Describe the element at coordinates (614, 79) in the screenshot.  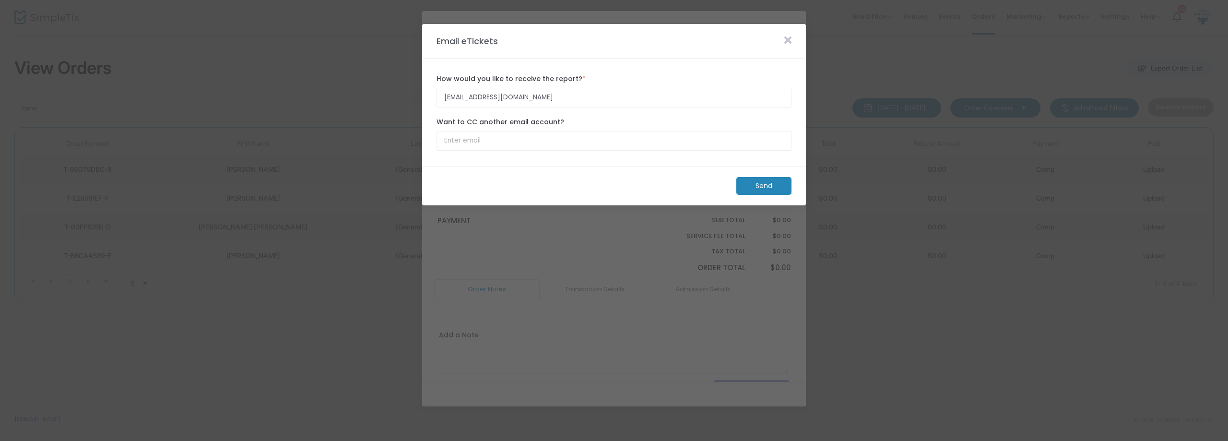
I see `label: How would you like to receive the report?` at that location.